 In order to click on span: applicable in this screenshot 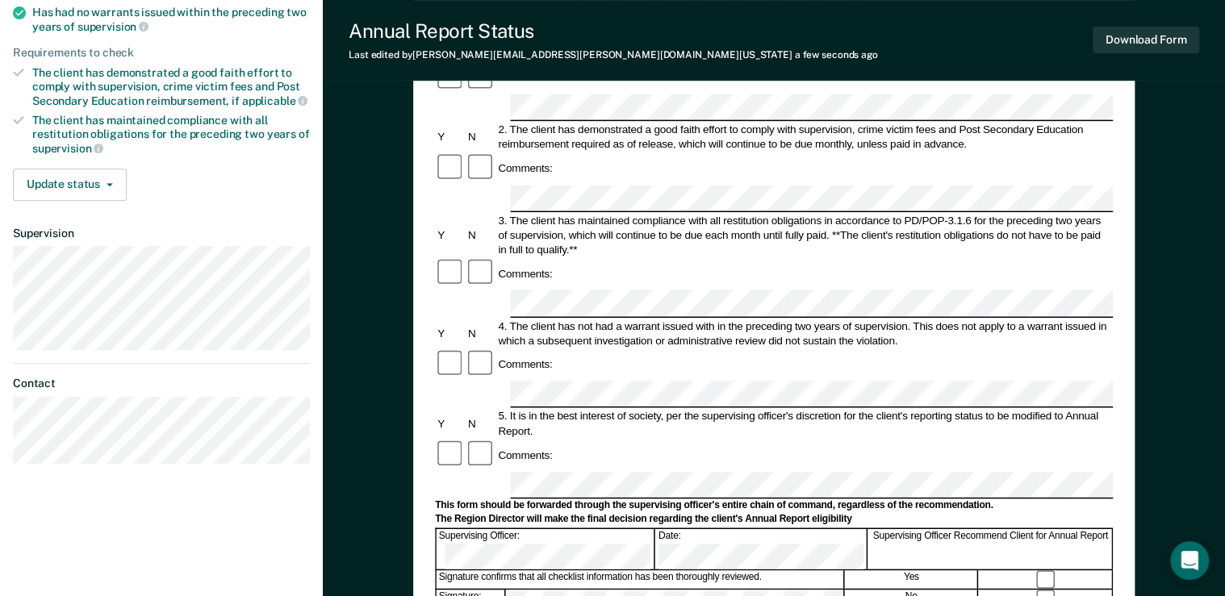, I will do `click(274, 101)`.